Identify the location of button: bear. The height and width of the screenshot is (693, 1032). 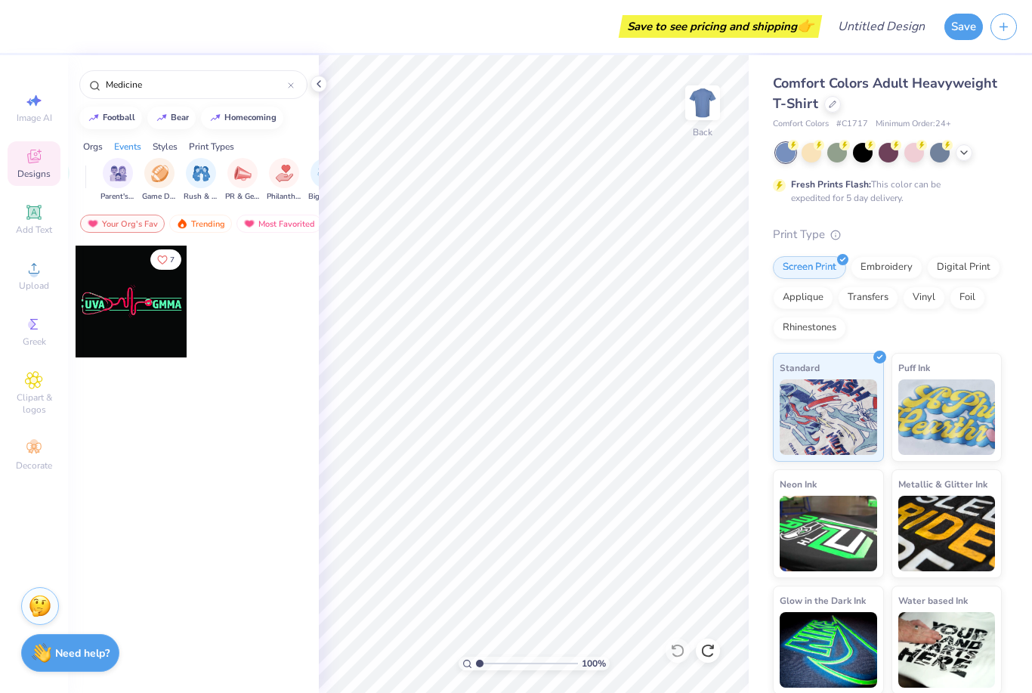
(172, 118).